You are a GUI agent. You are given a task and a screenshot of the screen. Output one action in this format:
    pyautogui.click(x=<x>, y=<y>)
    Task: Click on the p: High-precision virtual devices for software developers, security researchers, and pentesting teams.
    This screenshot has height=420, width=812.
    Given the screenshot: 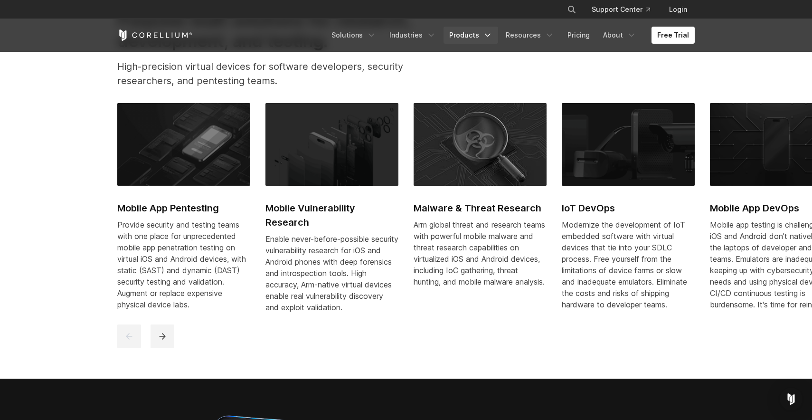 What is the action you would take?
    pyautogui.click(x=279, y=74)
    